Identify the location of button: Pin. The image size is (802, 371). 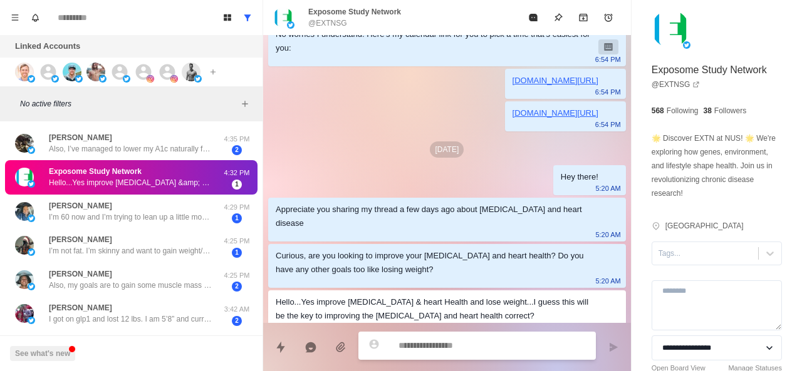
(558, 18).